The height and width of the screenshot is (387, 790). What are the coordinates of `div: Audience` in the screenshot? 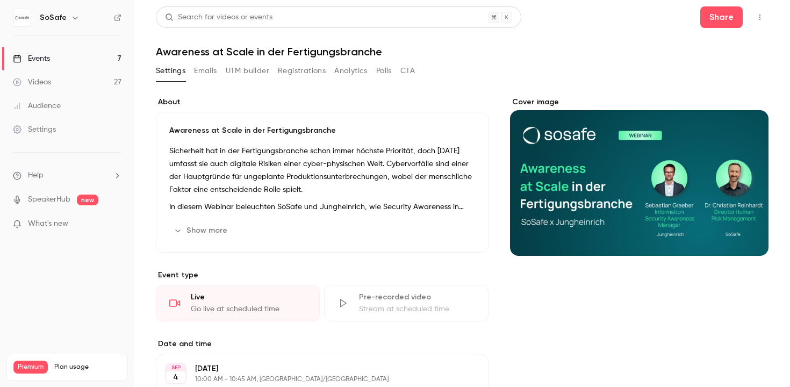 It's located at (37, 106).